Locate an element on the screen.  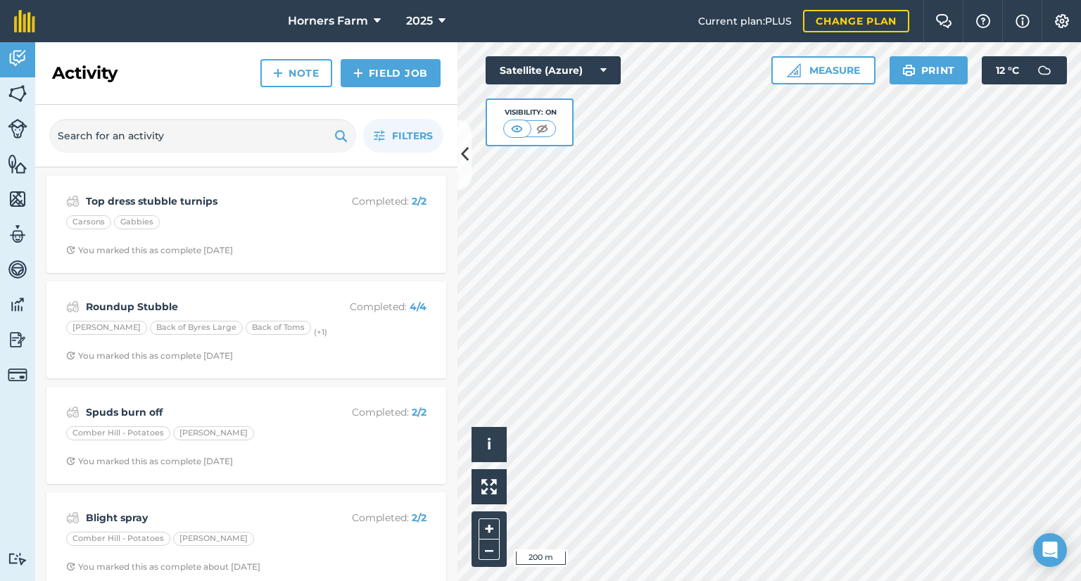
button: Satellite (Azure) is located at coordinates (553, 70).